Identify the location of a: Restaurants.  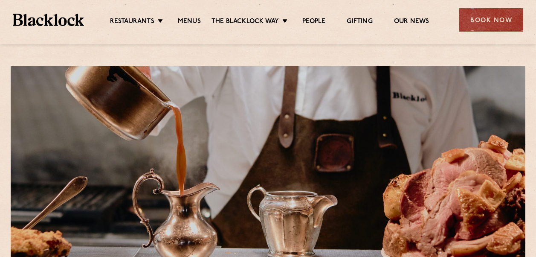
(132, 22).